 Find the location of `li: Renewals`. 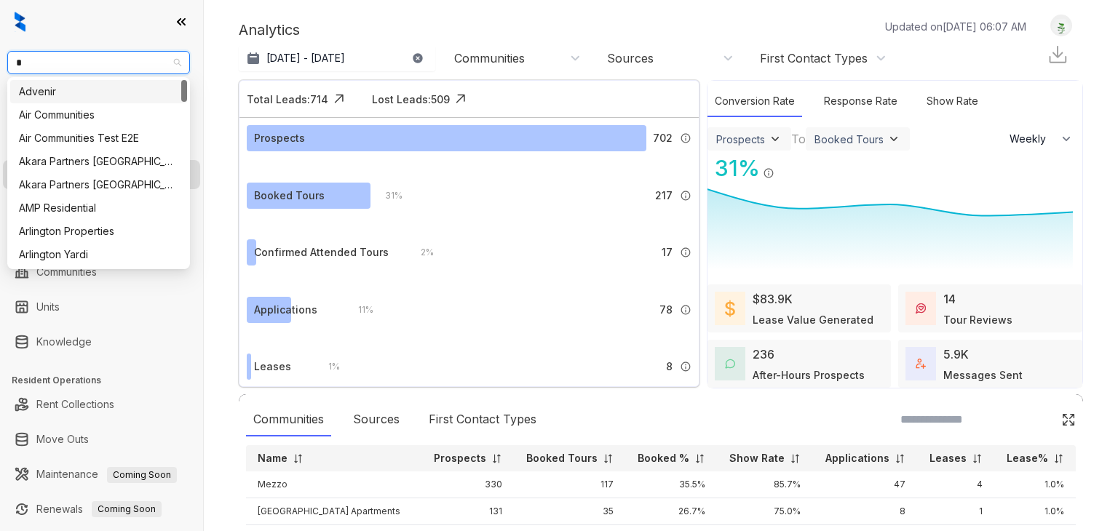

li: Renewals is located at coordinates (101, 509).